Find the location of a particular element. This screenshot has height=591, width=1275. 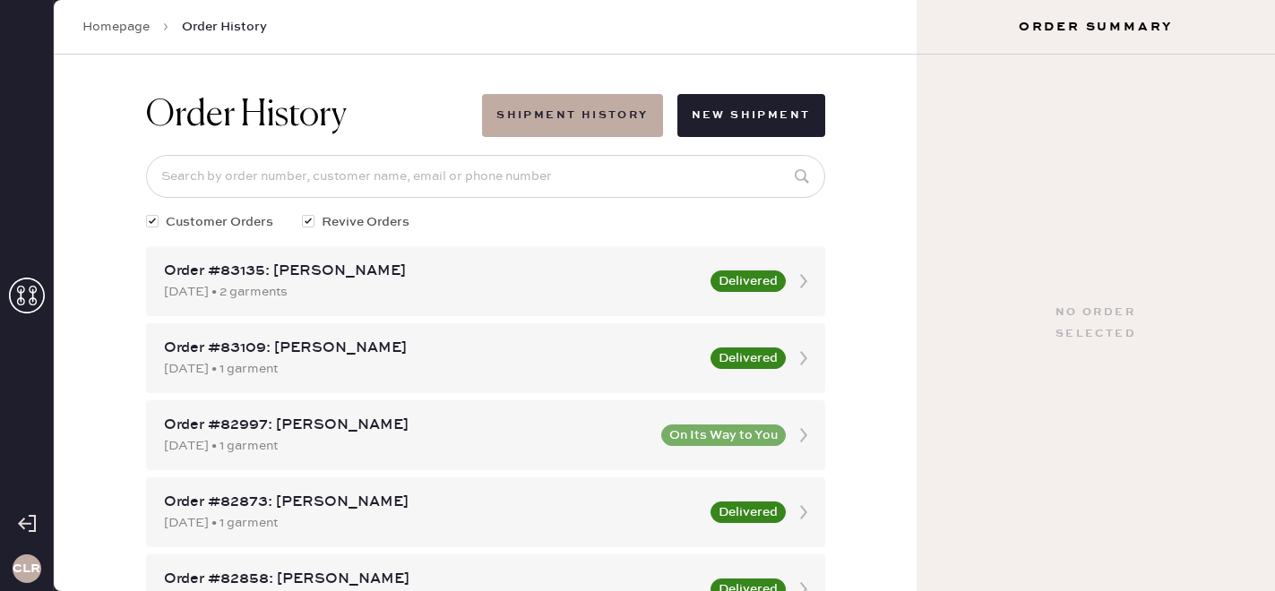

h3: Order Summary is located at coordinates (1096, 27).